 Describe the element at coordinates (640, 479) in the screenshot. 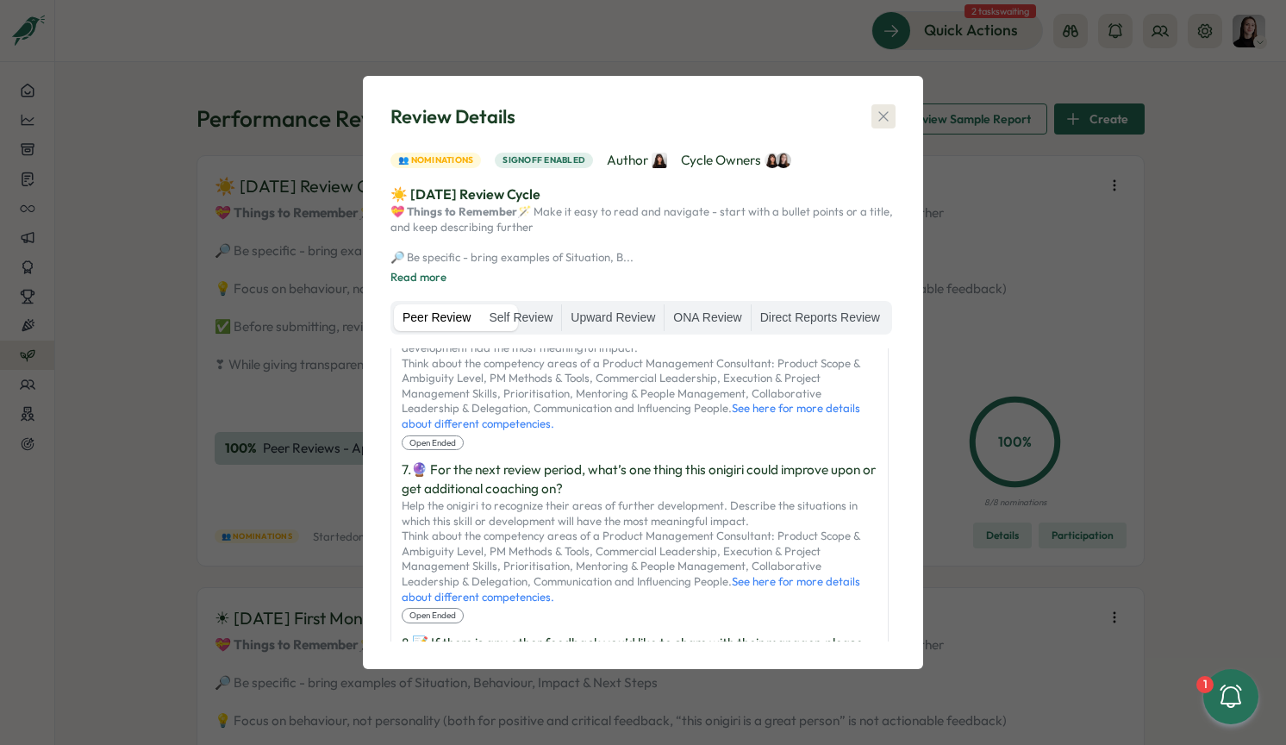

I see `p: 7 . 🔮 For the next review period, what’s one thing this onigiri could improve upon or get additio...` at that location.